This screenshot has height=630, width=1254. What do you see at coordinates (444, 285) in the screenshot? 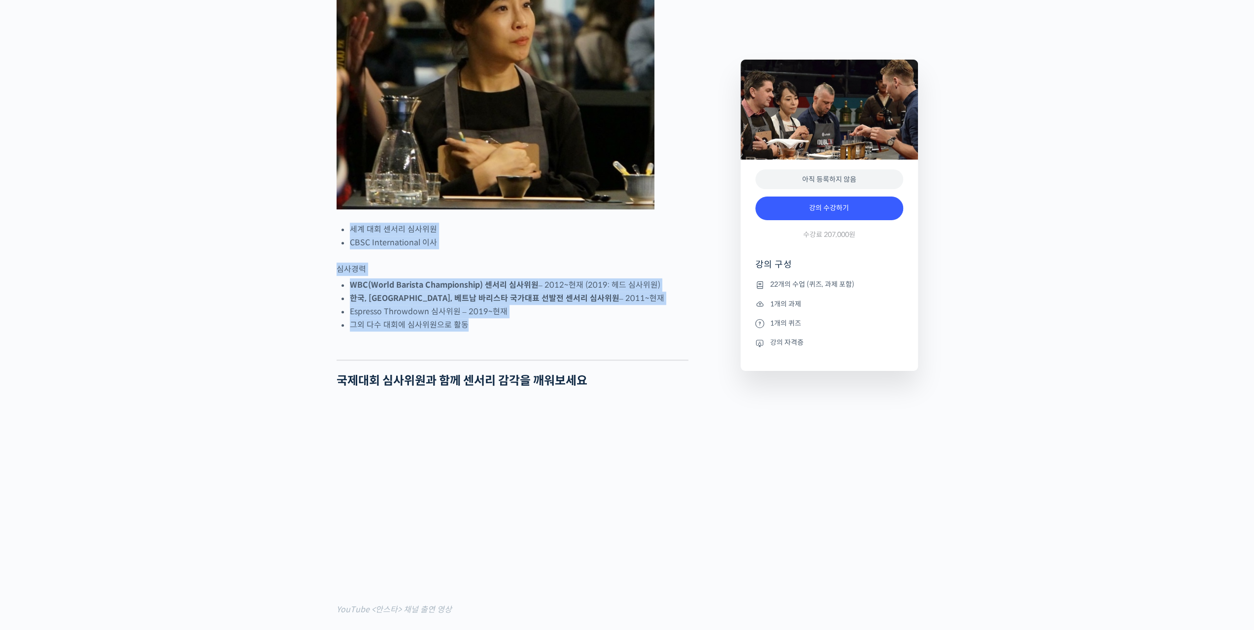
I see `strong: WBC(World Barista Championship) 센서리 심사위원` at bounding box center [444, 285].